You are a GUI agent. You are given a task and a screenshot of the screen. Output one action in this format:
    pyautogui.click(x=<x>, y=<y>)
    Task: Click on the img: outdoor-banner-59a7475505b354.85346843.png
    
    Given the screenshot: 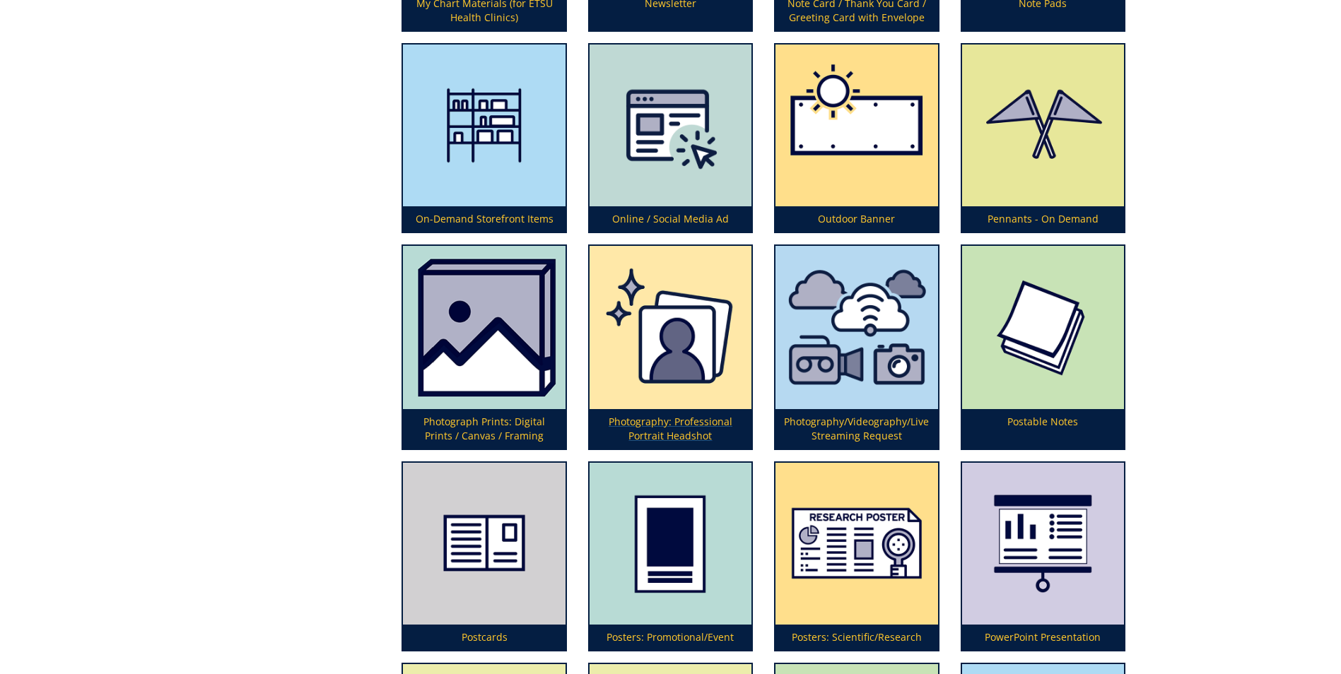 What is the action you would take?
    pyautogui.click(x=856, y=125)
    